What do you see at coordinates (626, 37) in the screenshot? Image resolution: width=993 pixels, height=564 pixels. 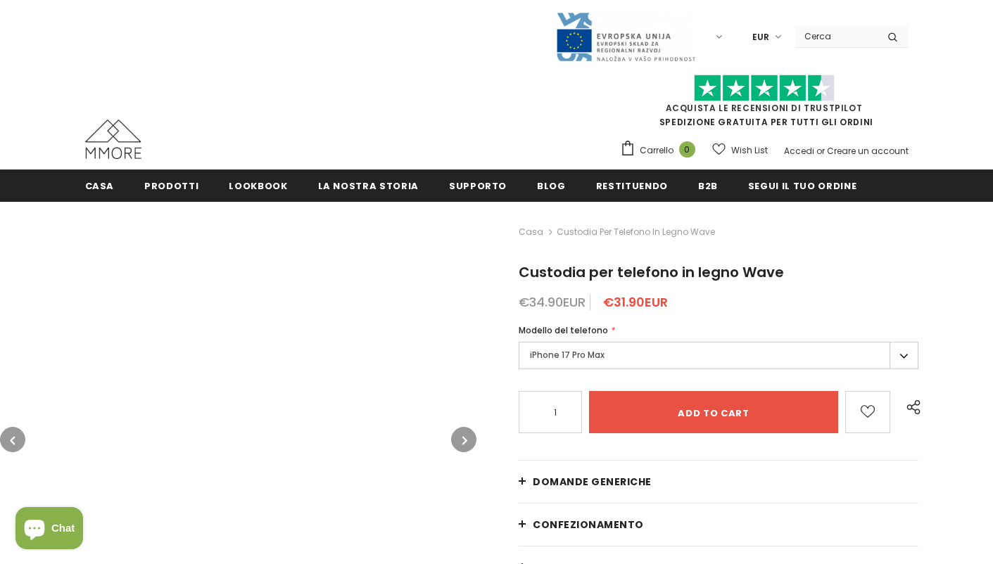 I see `img: Javni Razpis` at bounding box center [626, 37].